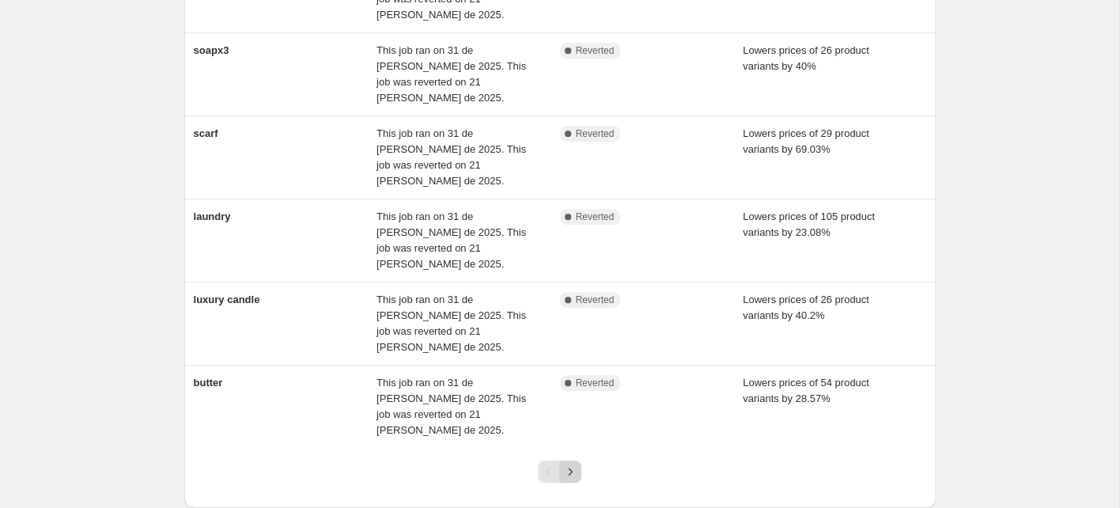  I want to click on span: luxury candle, so click(227, 299).